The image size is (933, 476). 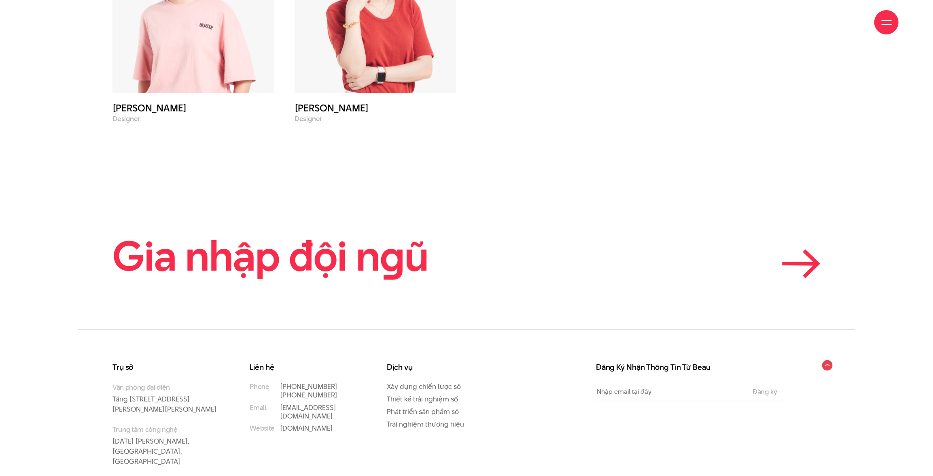 What do you see at coordinates (165, 429) in the screenshot?
I see `small: Trung tâm công nghệ` at bounding box center [165, 429].